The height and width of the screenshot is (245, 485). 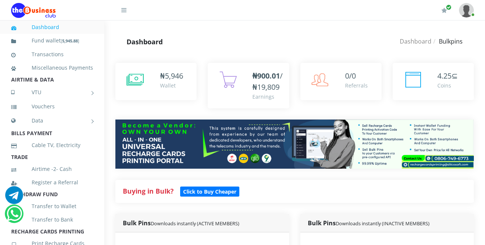 What do you see at coordinates (148, 191) in the screenshot?
I see `strong: Buying in Bulk?` at bounding box center [148, 191].